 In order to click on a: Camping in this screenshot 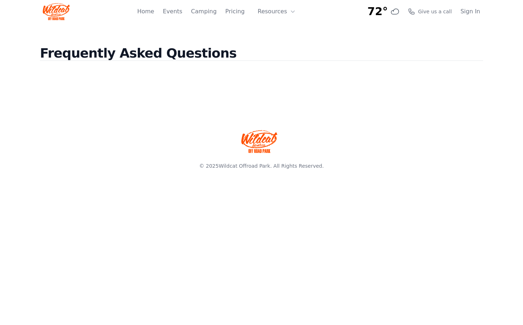, I will do `click(204, 12)`.